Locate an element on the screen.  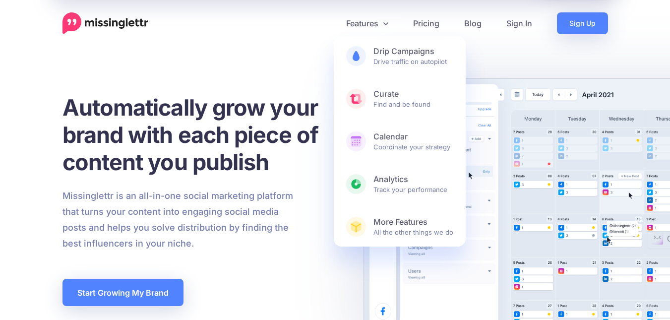
a: CalendarCoordinate your strategy is located at coordinates (400, 141).